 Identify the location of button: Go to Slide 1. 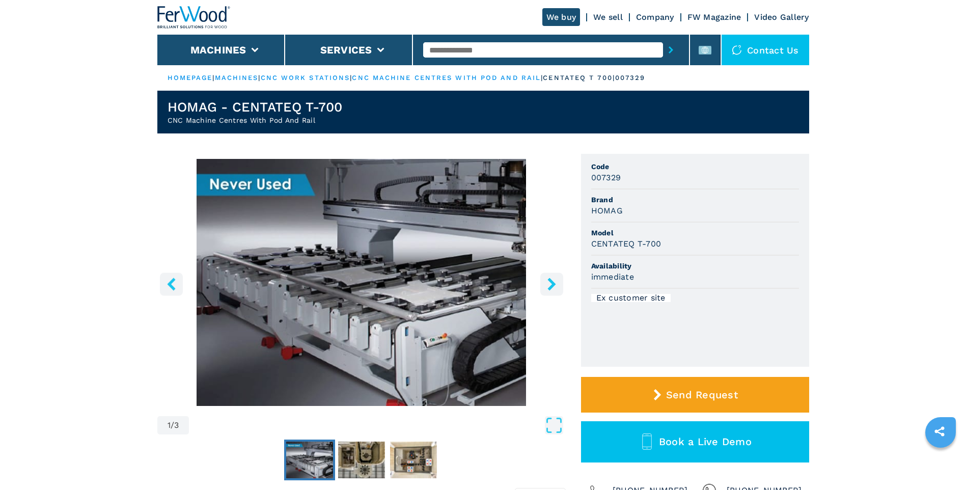
(310, 460).